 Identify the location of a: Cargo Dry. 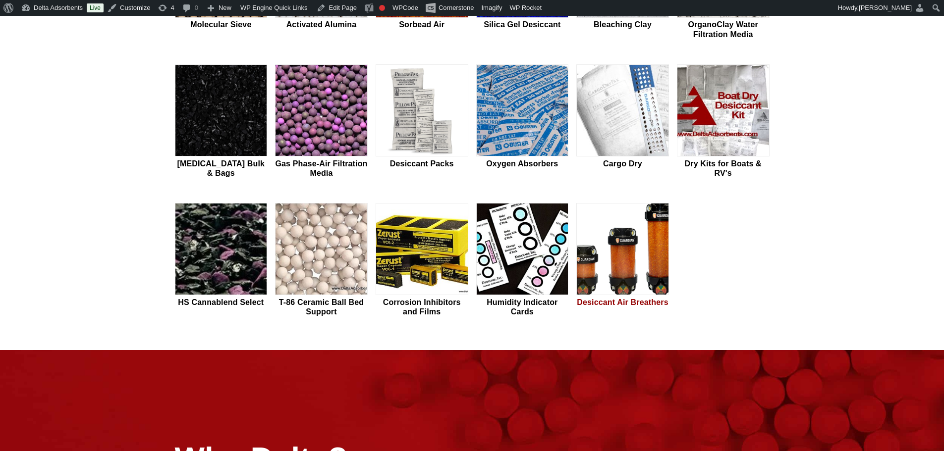
(622, 122).